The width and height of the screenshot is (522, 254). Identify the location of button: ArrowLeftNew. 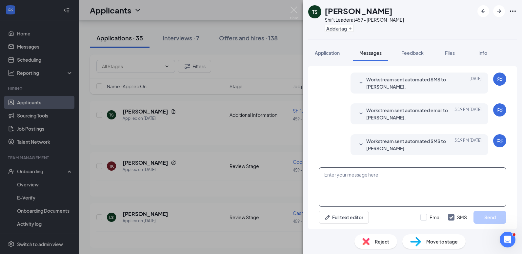
(483, 11).